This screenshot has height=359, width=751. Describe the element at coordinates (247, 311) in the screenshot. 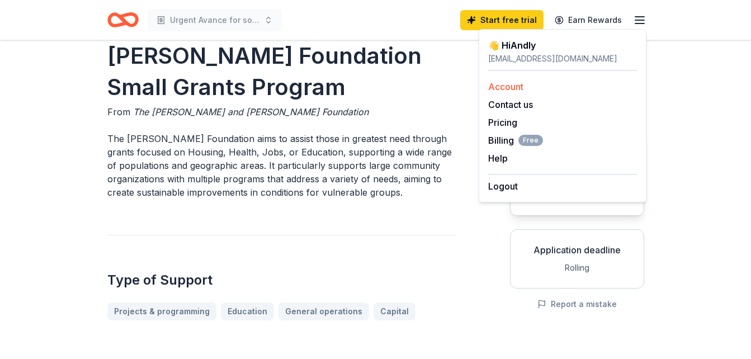

I see `a: Education` at that location.